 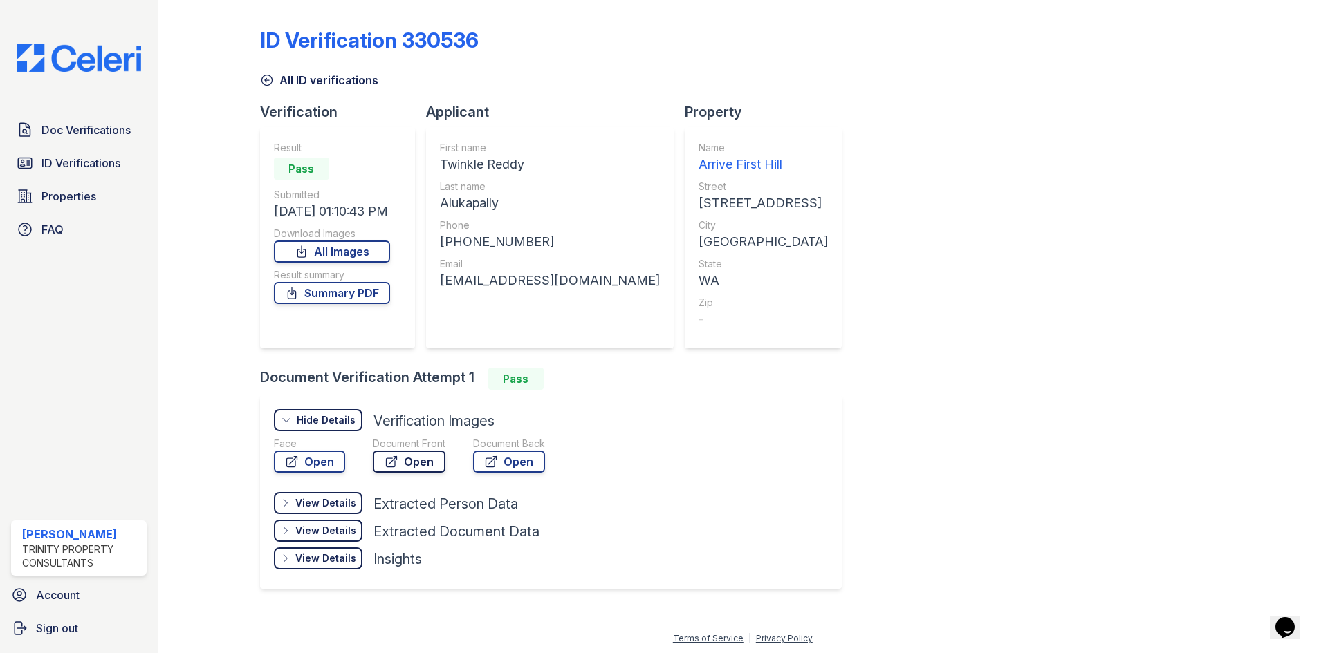 What do you see at coordinates (784, 638) in the screenshot?
I see `a: Privacy Policy` at bounding box center [784, 638].